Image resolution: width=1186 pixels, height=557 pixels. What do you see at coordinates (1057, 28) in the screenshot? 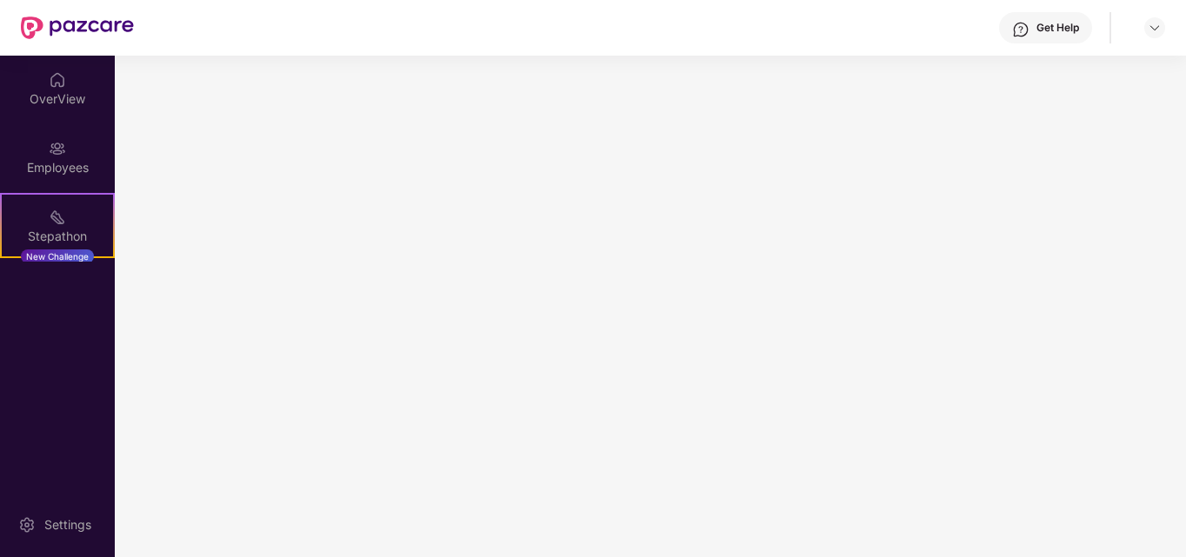
I see `div: Get Help` at bounding box center [1057, 28].